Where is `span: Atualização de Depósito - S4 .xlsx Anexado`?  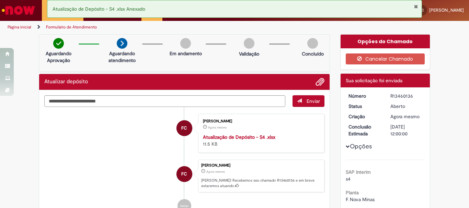
span: Atualização de Depósito - S4 .xlsx Anexado is located at coordinates (99, 9).